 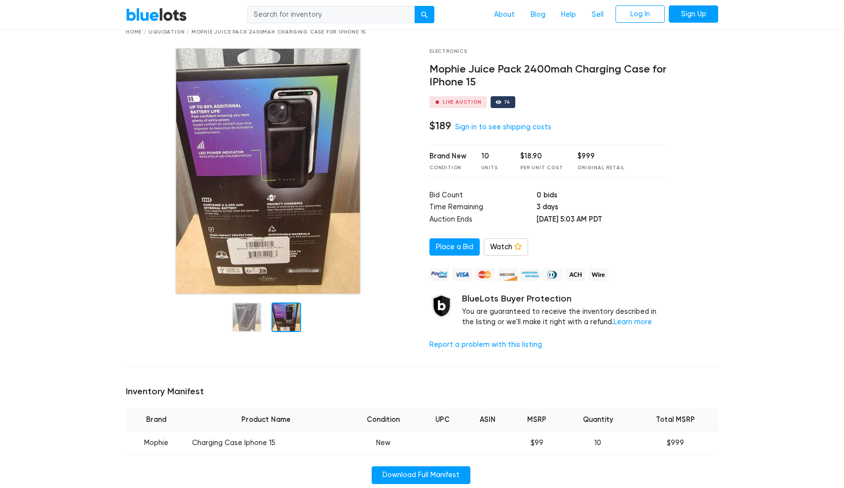 I want to click on img: american_express-ae2a9f97a040b4b41f6397f7637041a5861d5f99d0716c09922aba4e24c8547d.png, so click(x=530, y=274).